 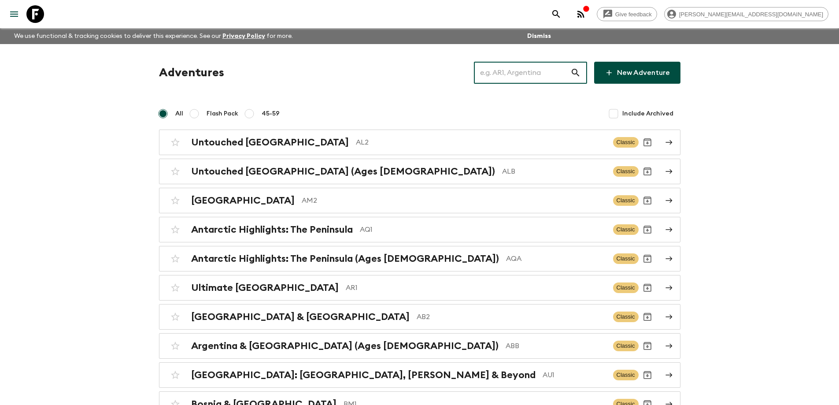 What do you see at coordinates (153, 36) in the screenshot?
I see `p: We use functional & tracking cookies to deliver this experience. See our for more.` at bounding box center [153, 36].